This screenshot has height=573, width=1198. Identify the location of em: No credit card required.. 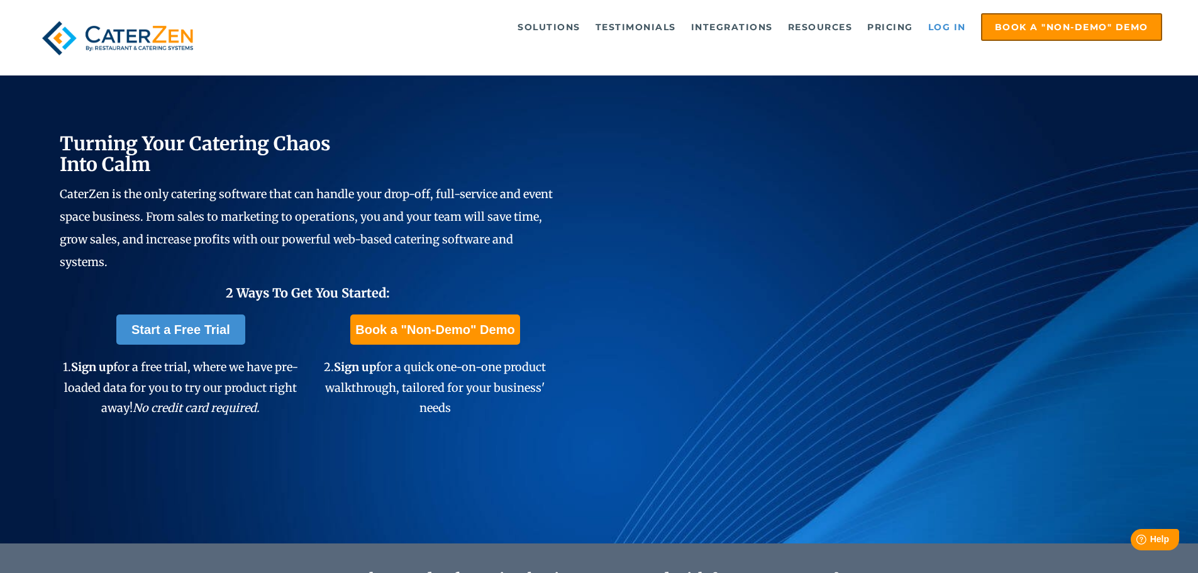
(196, 407).